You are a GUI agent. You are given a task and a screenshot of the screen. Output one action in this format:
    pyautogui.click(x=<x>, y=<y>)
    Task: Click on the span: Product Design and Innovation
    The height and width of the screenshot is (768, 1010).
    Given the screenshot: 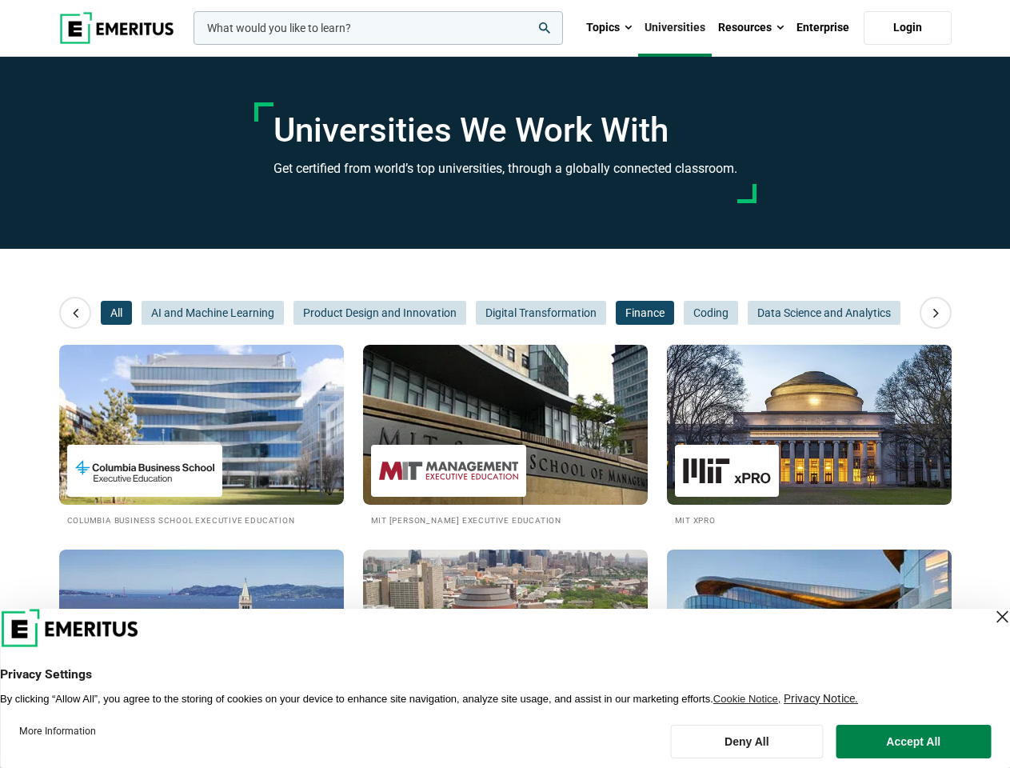 What is the action you would take?
    pyautogui.click(x=380, y=313)
    